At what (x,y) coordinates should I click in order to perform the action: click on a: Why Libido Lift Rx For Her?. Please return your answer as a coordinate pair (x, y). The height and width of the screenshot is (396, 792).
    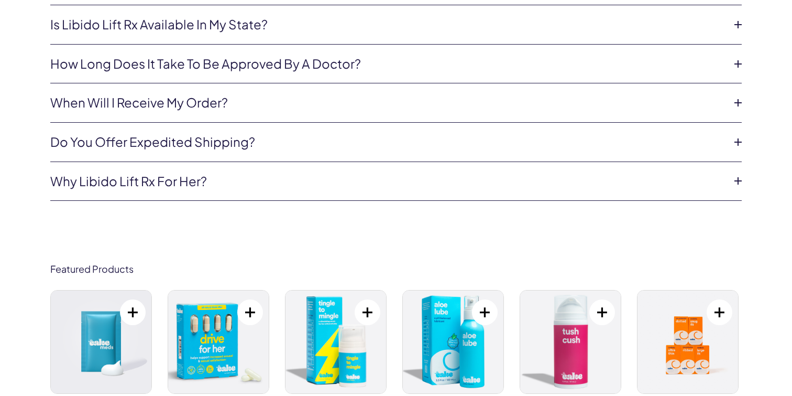
    Looking at the image, I should click on (388, 181).